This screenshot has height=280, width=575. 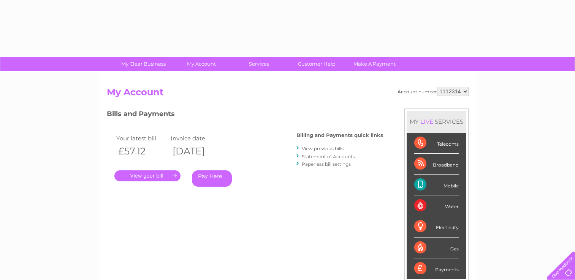 What do you see at coordinates (436, 122) in the screenshot?
I see `div: MY SERVICES` at bounding box center [436, 122].